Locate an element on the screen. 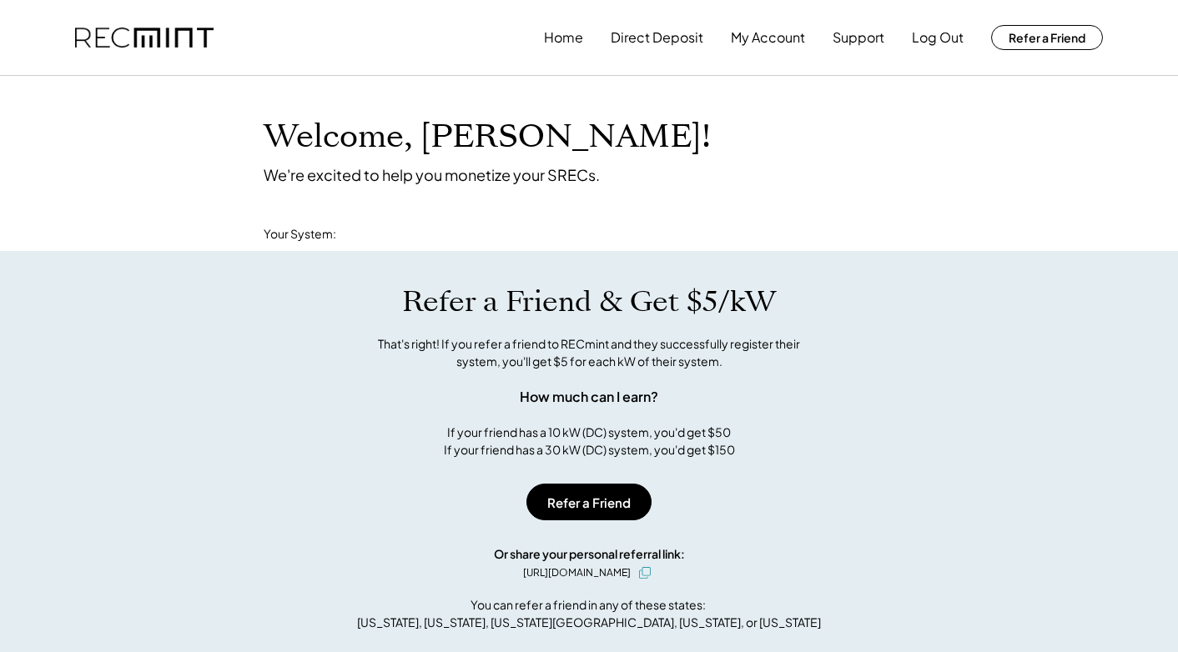 The image size is (1178, 652). button: My Account is located at coordinates (767, 38).